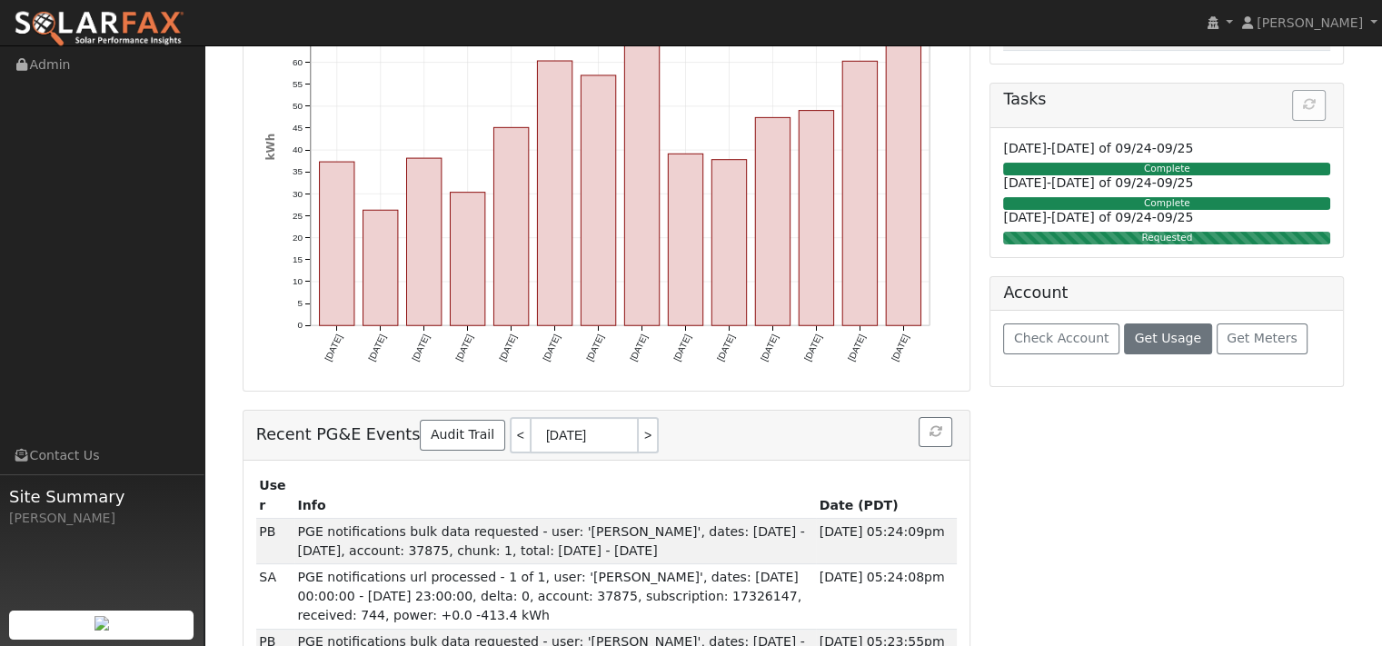 Image resolution: width=1382 pixels, height=646 pixels. Describe the element at coordinates (298, 237) in the screenshot. I see `text: 20` at that location.